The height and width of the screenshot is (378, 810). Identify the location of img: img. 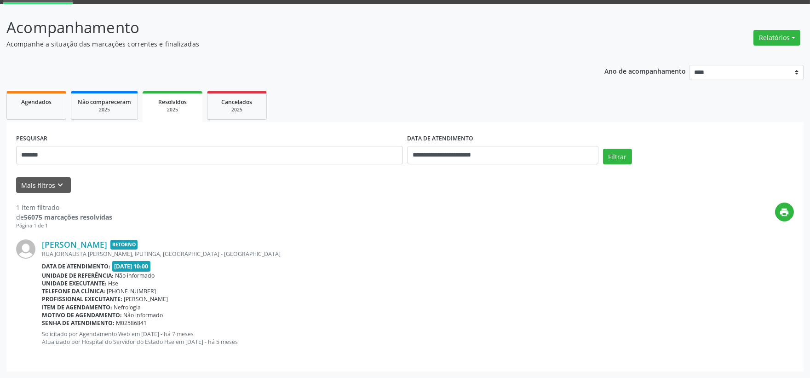
(26, 249).